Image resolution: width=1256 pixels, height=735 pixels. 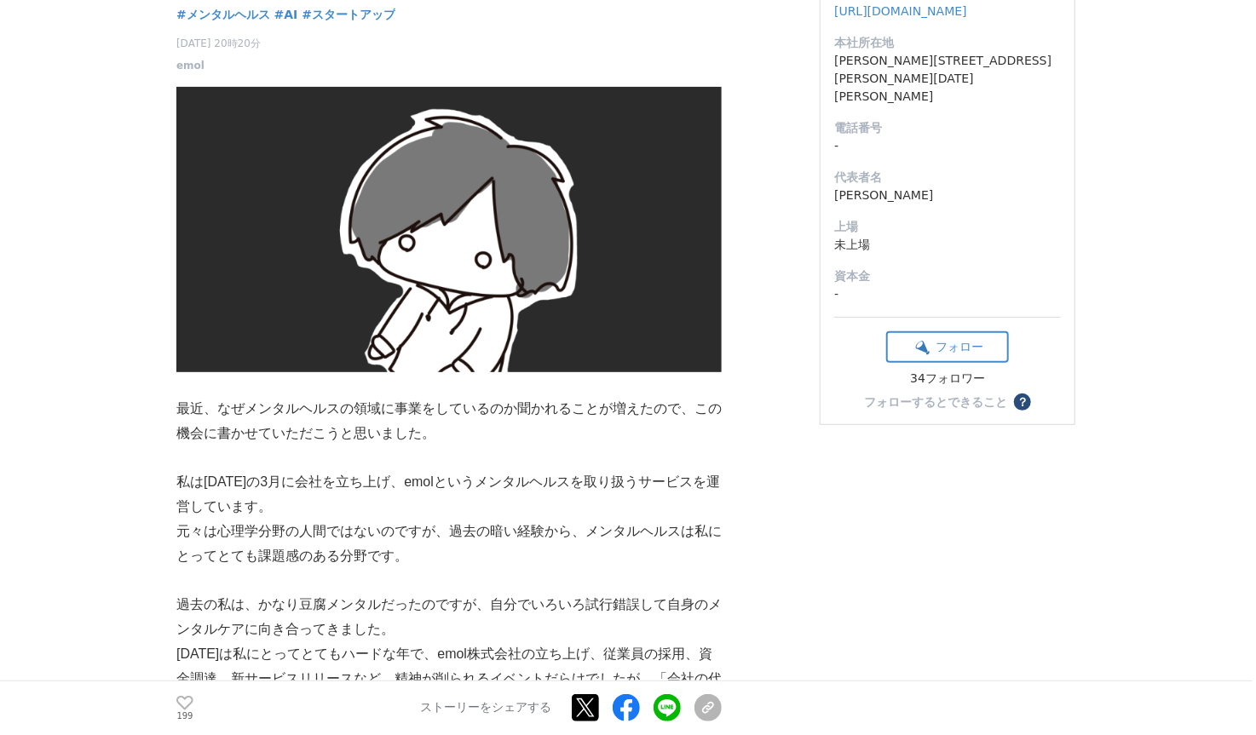 What do you see at coordinates (486, 709) in the screenshot?
I see `p: ストーリーをシェアする` at bounding box center [486, 709].